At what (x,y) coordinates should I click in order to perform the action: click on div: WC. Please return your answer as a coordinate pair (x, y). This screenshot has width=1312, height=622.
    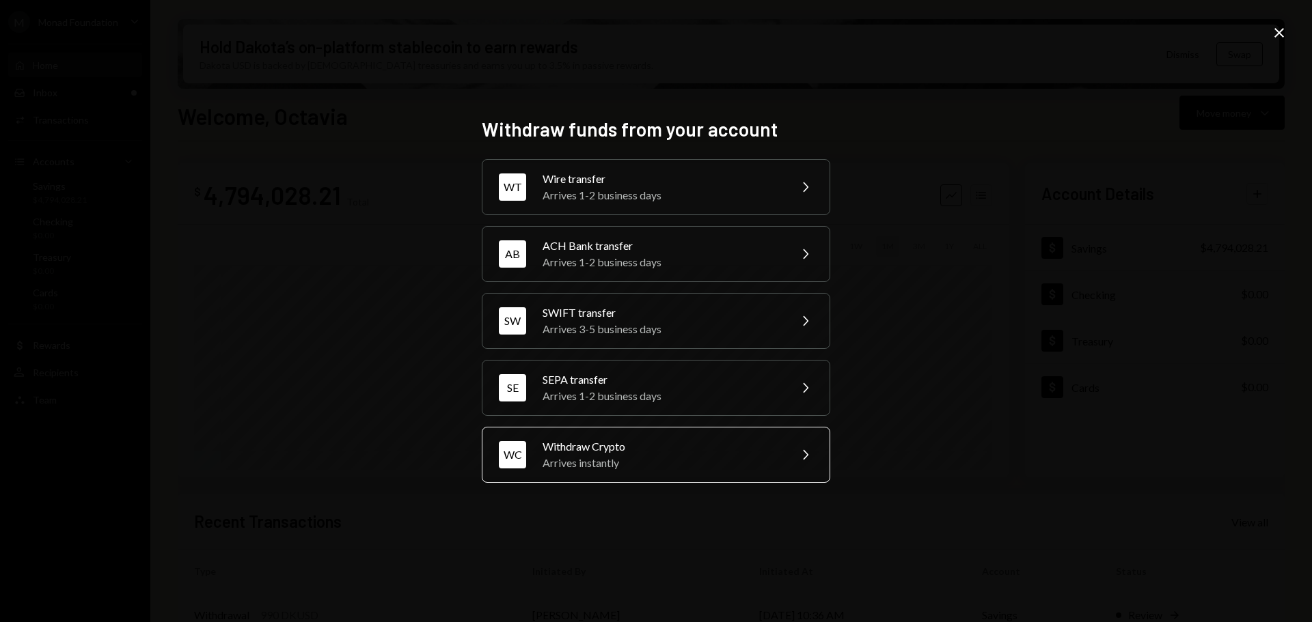
    Looking at the image, I should click on (512, 455).